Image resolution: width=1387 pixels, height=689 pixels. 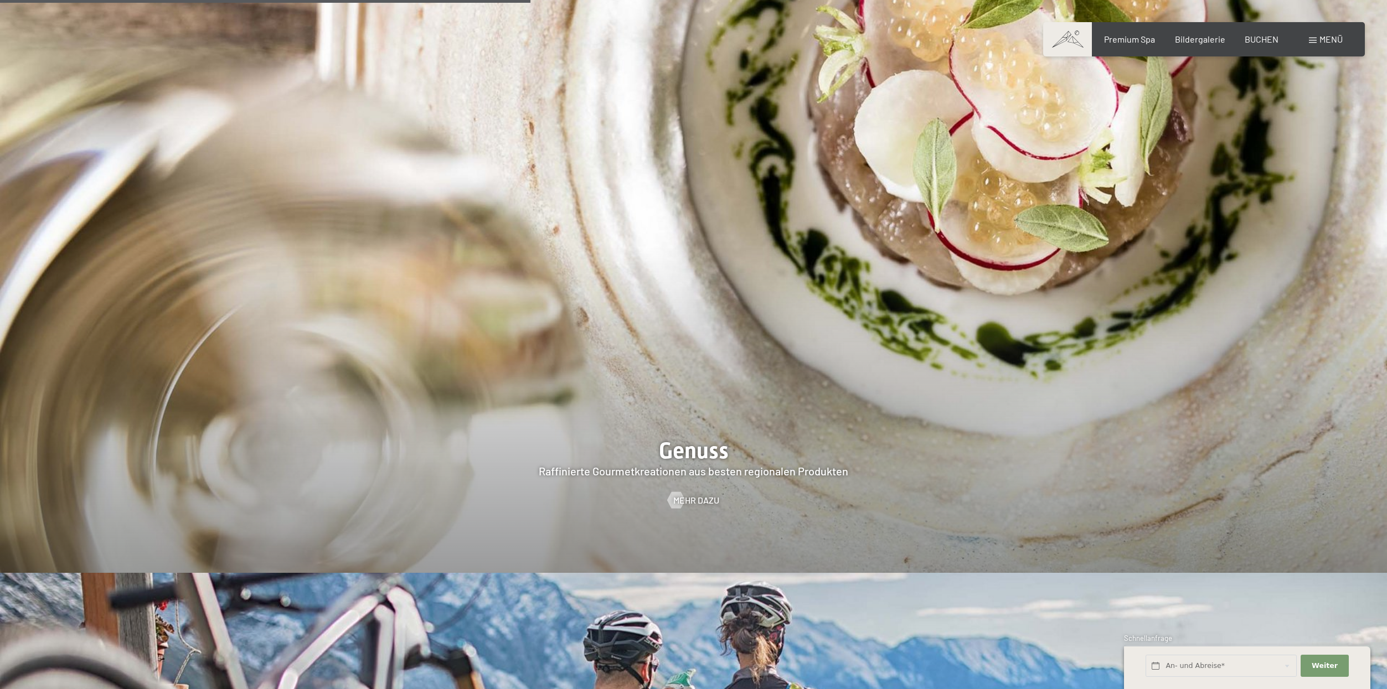 I want to click on span: Weiter, so click(x=1324, y=666).